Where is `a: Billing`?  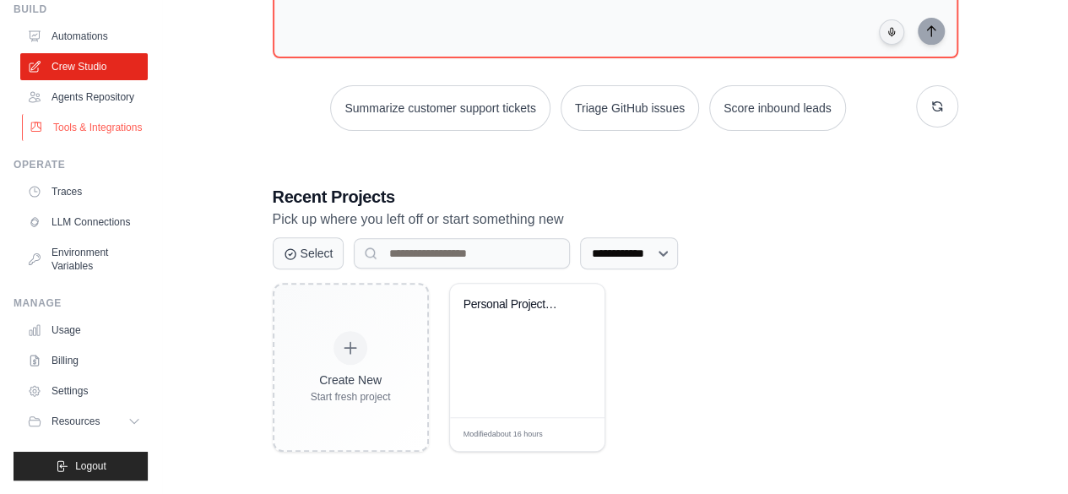 a: Billing is located at coordinates (84, 360).